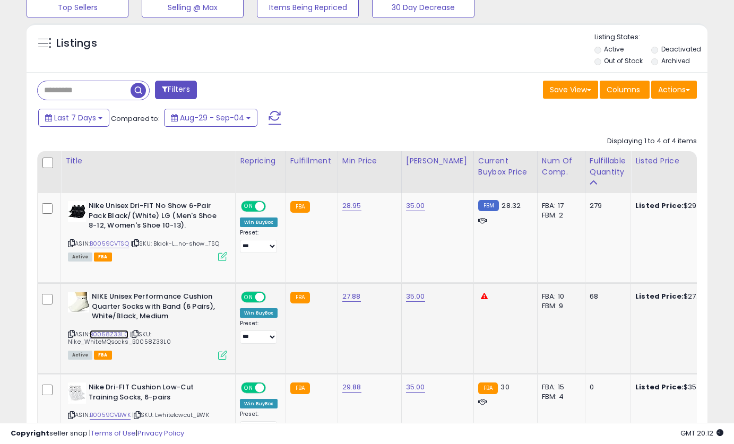 Image resolution: width=734 pixels, height=444 pixels. I want to click on img: 41mcsG7JH5L._SL40_.jpg, so click(77, 393).